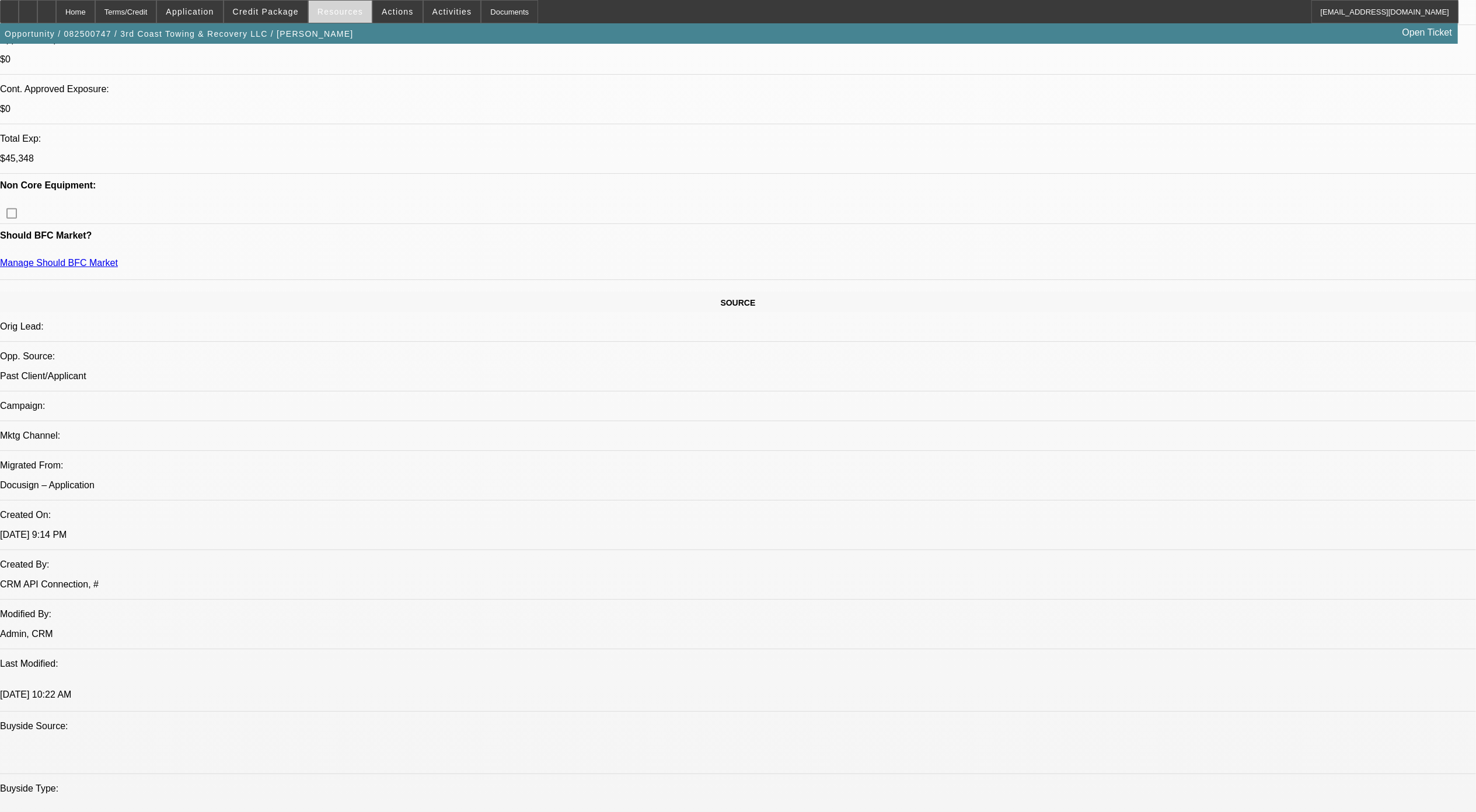 The image size is (1476, 812). What do you see at coordinates (189, 12) in the screenshot?
I see `button: Application` at bounding box center [189, 12].